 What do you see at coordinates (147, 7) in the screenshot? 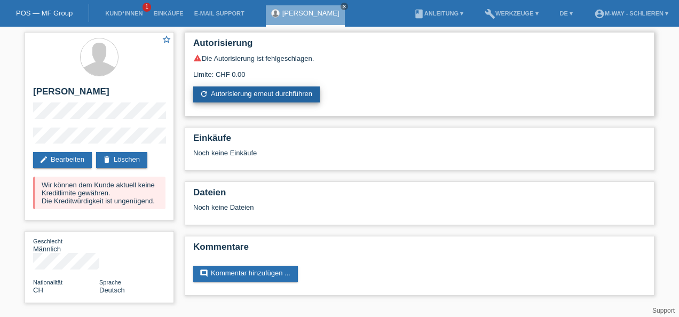
I see `span: 1` at bounding box center [147, 7].